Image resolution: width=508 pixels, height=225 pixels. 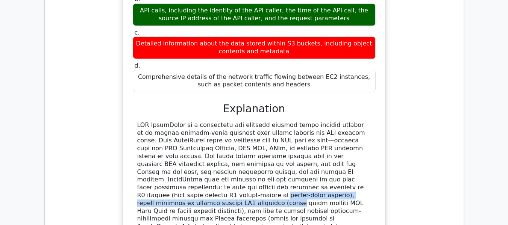 What do you see at coordinates (254, 81) in the screenshot?
I see `div: Comprehensive details of the network traffic flowing between EC2 instances, such as packet conten...` at bounding box center [254, 81].